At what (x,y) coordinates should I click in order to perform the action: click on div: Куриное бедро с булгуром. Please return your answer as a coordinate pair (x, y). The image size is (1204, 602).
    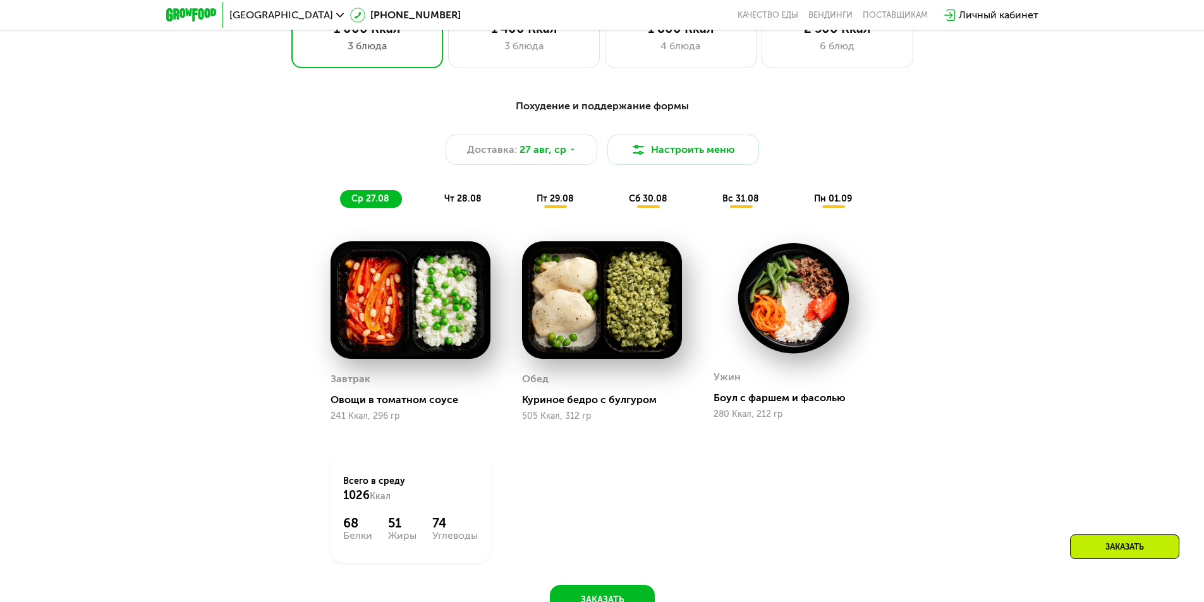
    Looking at the image, I should click on (607, 400).